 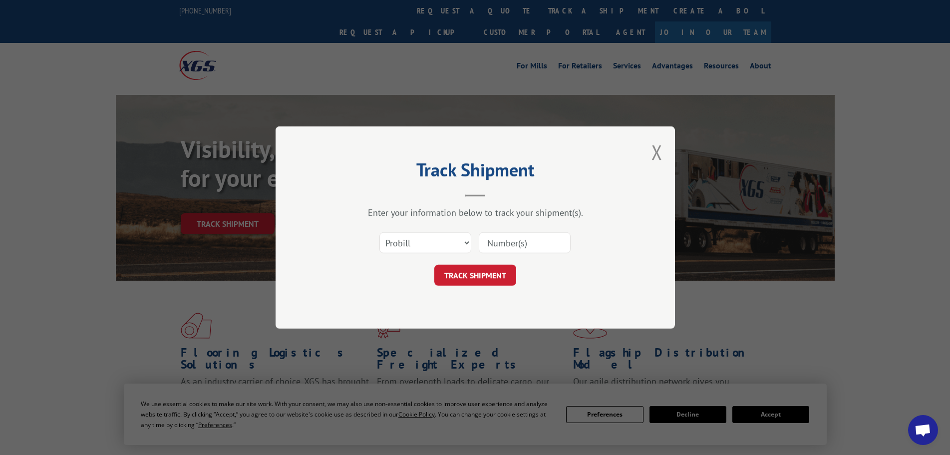 I want to click on h2: Track Shipment, so click(x=475, y=172).